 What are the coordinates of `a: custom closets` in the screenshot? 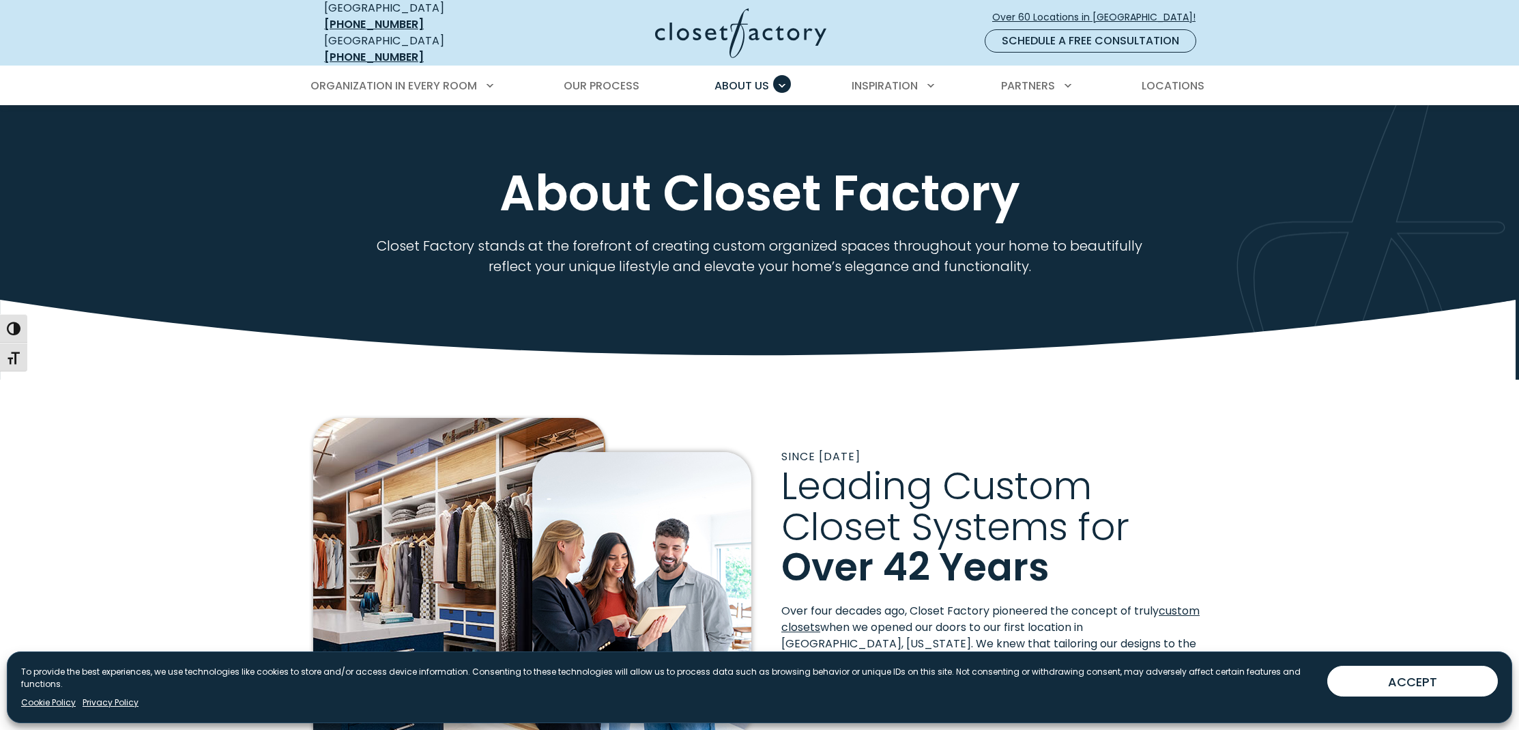 It's located at (990, 618).